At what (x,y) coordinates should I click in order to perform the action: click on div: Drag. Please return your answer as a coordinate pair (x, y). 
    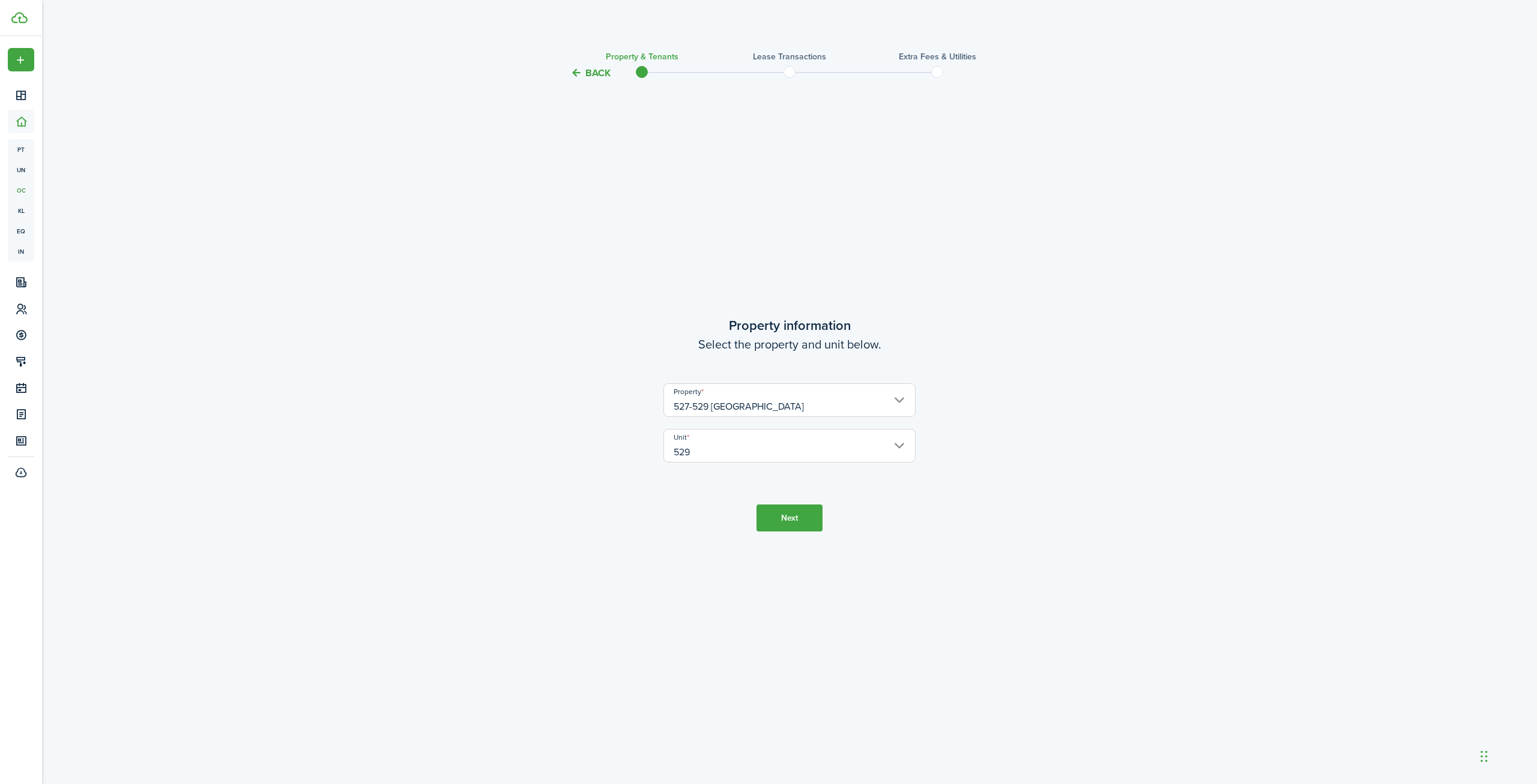
    Looking at the image, I should click on (1484, 756).